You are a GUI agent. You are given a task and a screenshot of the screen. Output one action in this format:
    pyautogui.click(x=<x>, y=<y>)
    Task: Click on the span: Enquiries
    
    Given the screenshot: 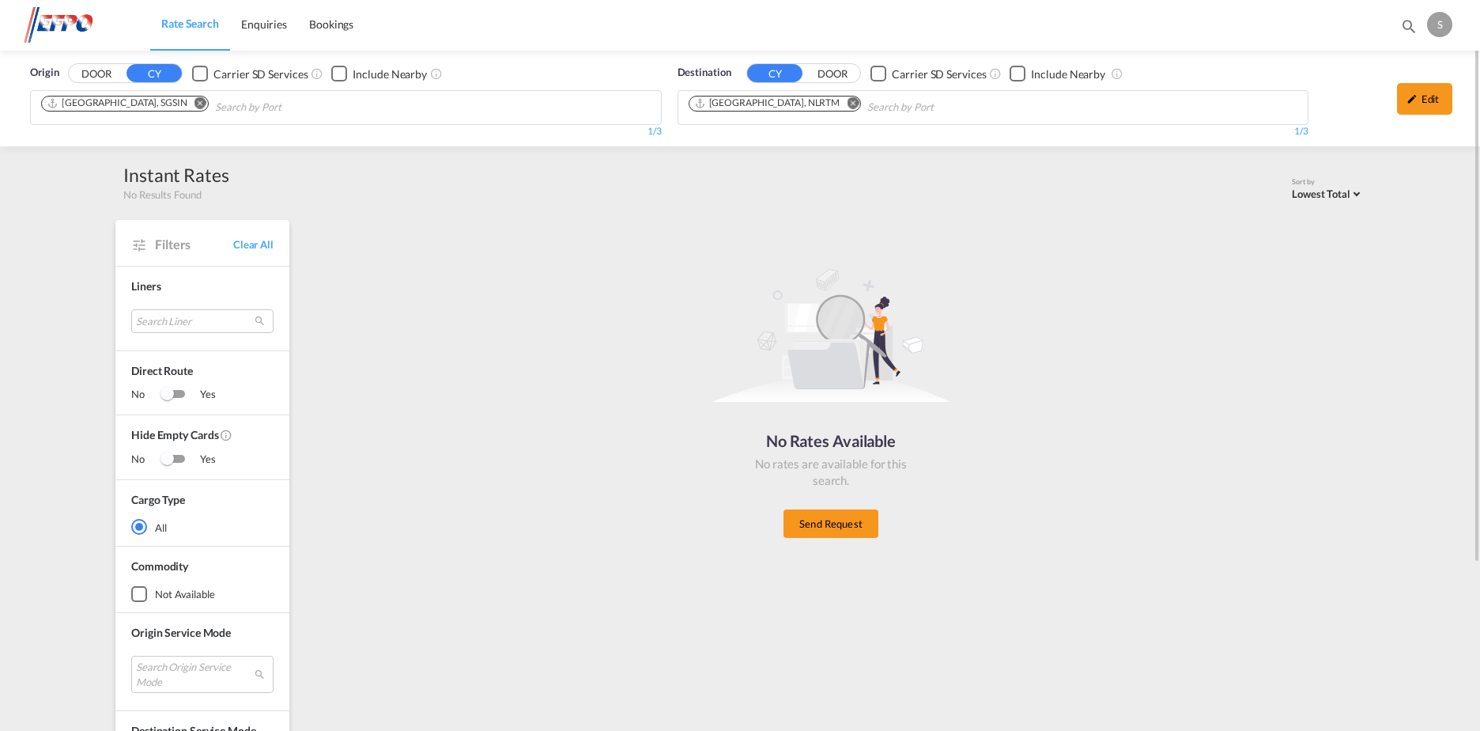 What is the action you would take?
    pyautogui.click(x=264, y=24)
    